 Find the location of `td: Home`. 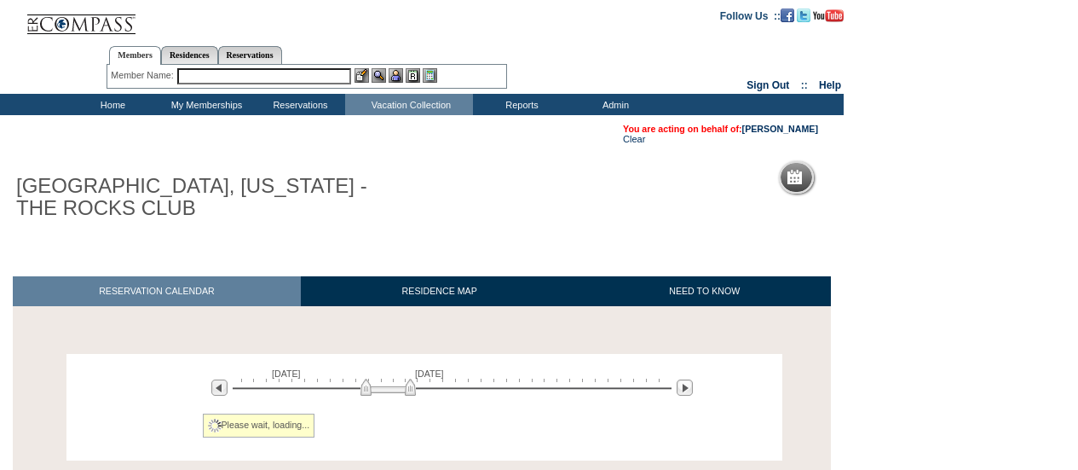

td: Home is located at coordinates (111, 104).